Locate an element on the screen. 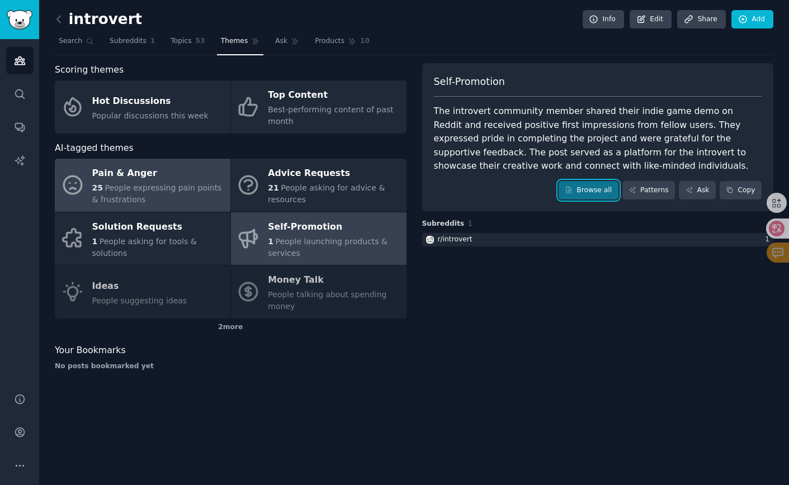  a: Solution Requests1People asking for tools & solutions is located at coordinates (143, 239).